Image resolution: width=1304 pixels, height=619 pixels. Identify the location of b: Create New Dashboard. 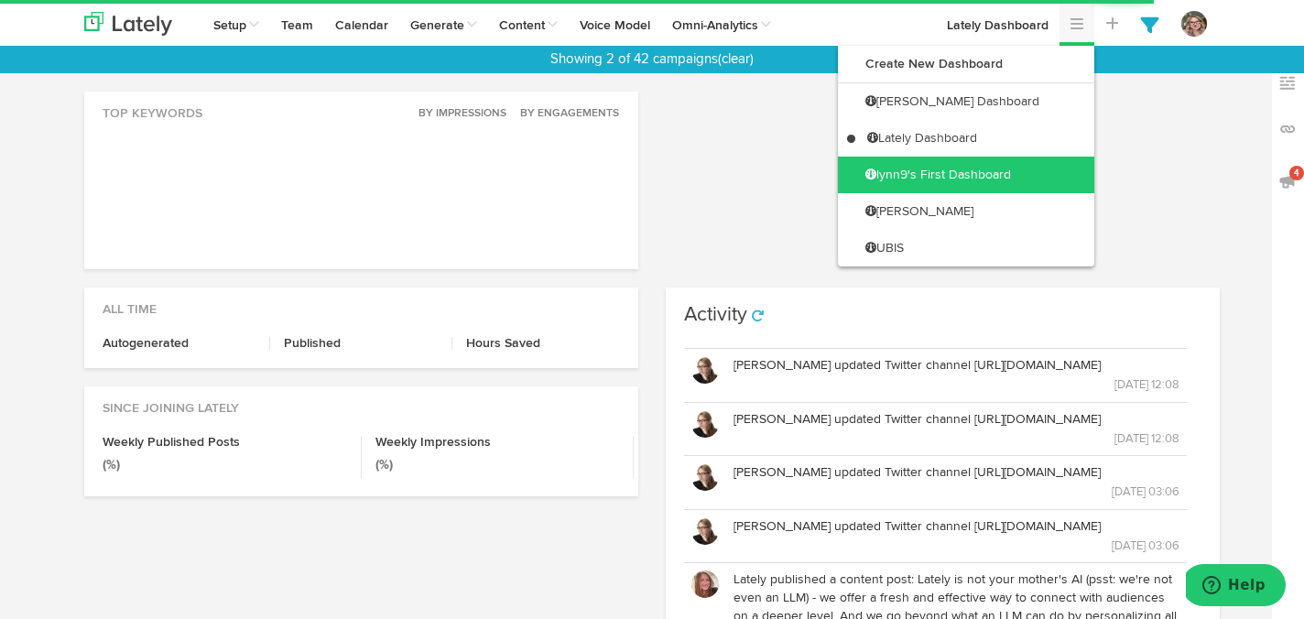
(934, 64).